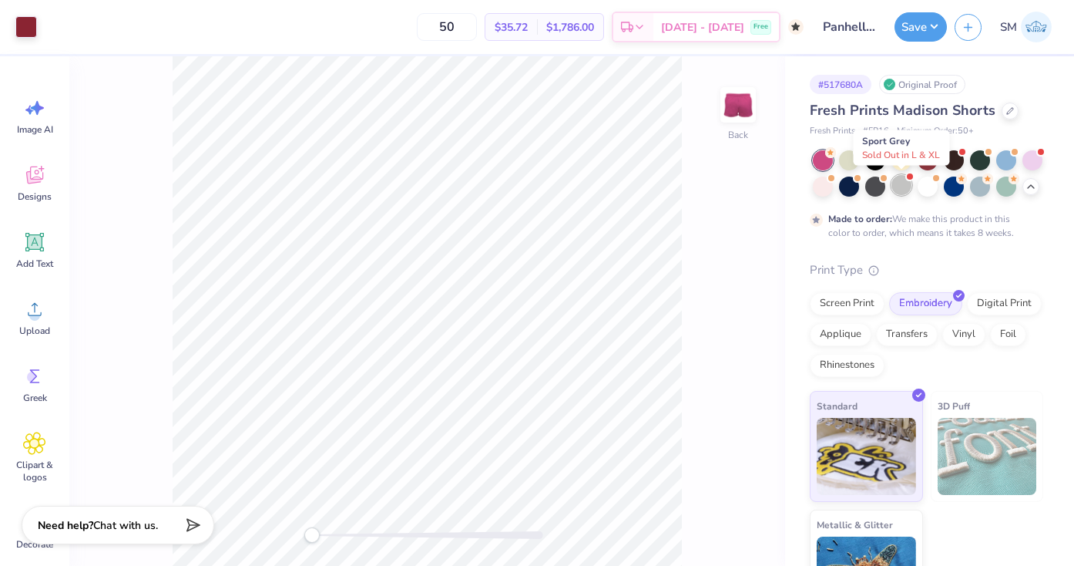 Image resolution: width=1074 pixels, height=566 pixels. I want to click on img: Standard, so click(866, 456).